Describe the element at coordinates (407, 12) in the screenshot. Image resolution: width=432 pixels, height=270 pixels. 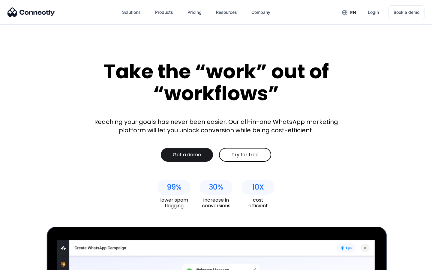
I see `a: Book a demo` at that location.